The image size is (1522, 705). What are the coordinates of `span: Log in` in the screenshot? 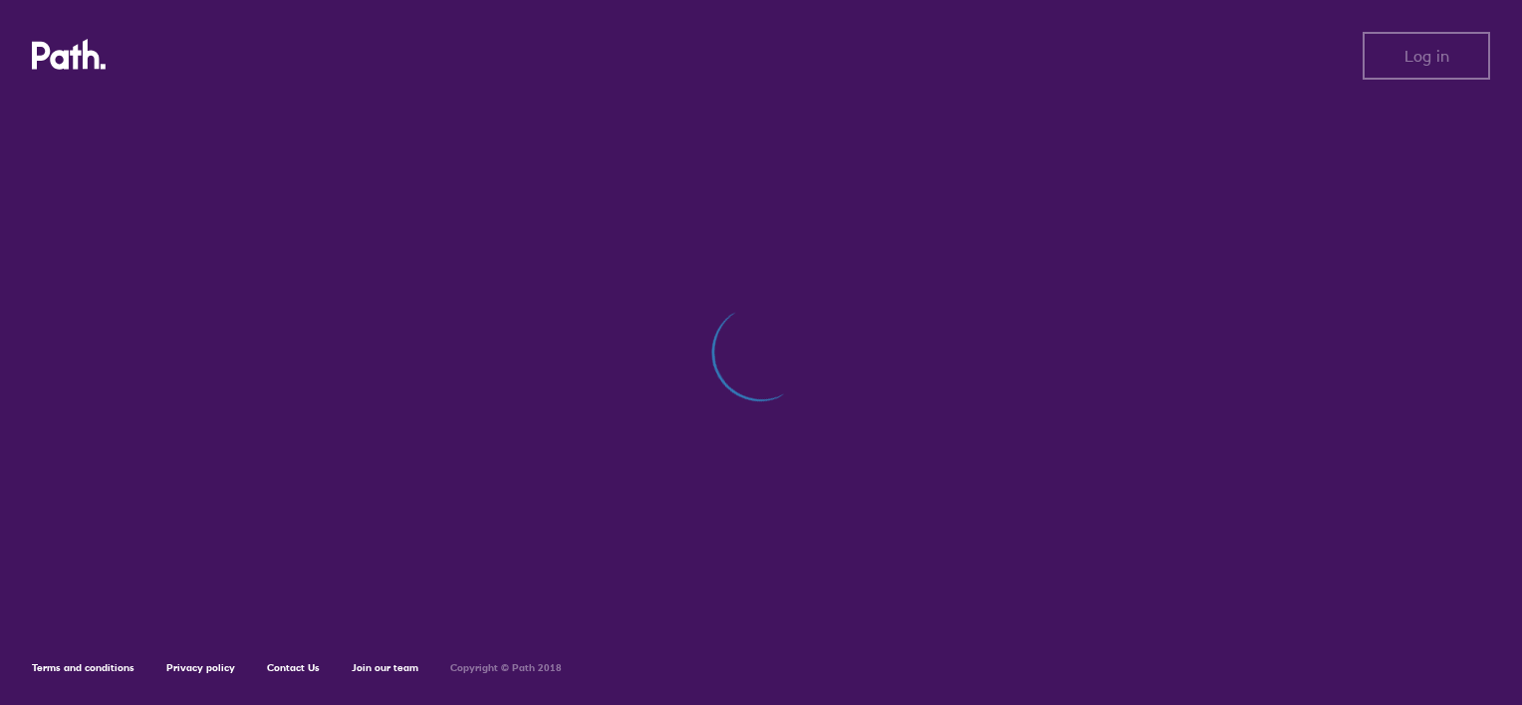 It's located at (1426, 56).